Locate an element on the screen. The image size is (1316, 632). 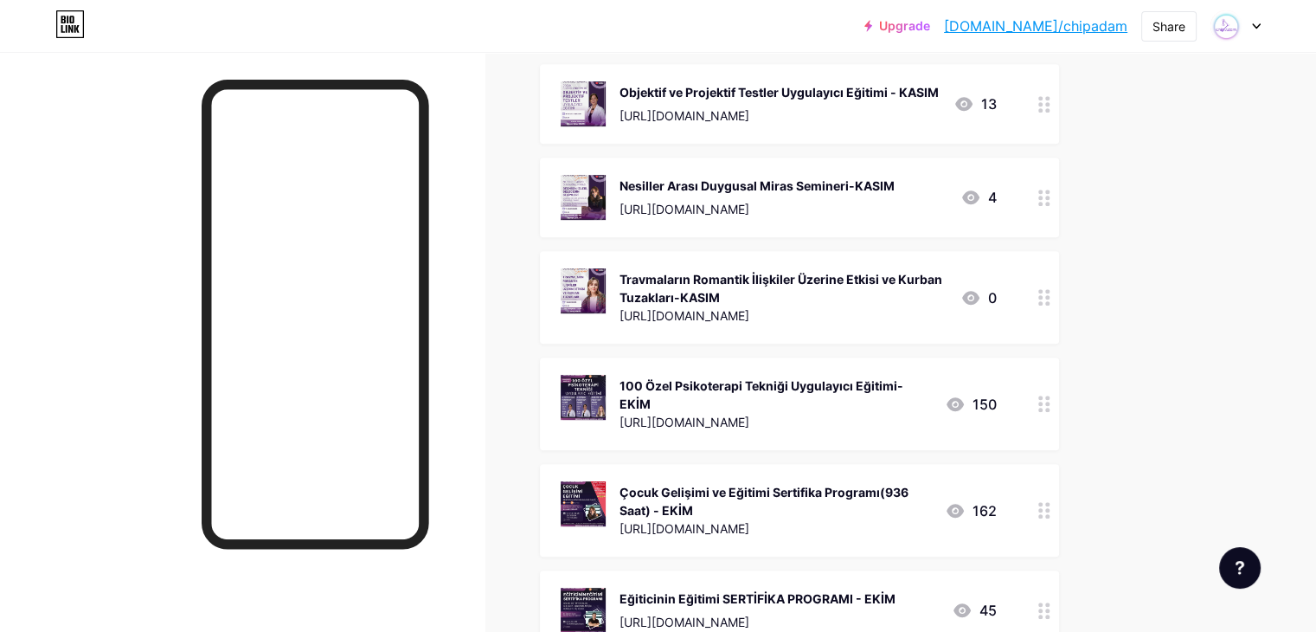
img: Nesiller Arası Duygusal Miras Semineri-KASIM is located at coordinates (583, 197).